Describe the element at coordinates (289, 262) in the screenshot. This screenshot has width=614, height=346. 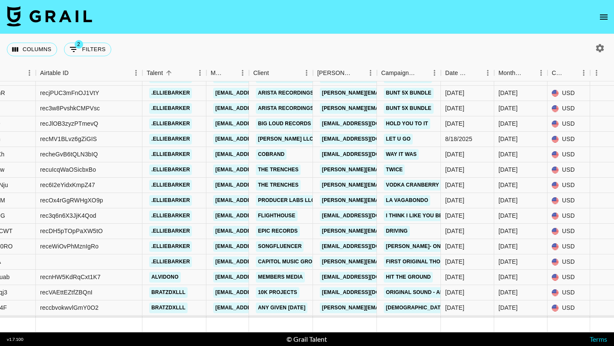
I see `a: Capitol Music Group` at that location.